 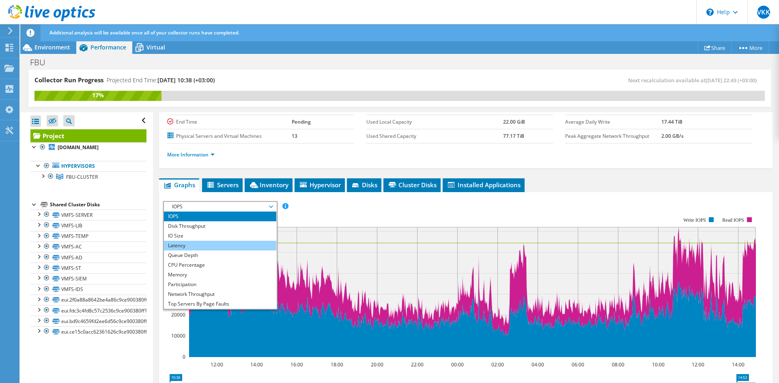 What do you see at coordinates (88, 236) in the screenshot?
I see `a: VMFS-TEMP` at bounding box center [88, 236].